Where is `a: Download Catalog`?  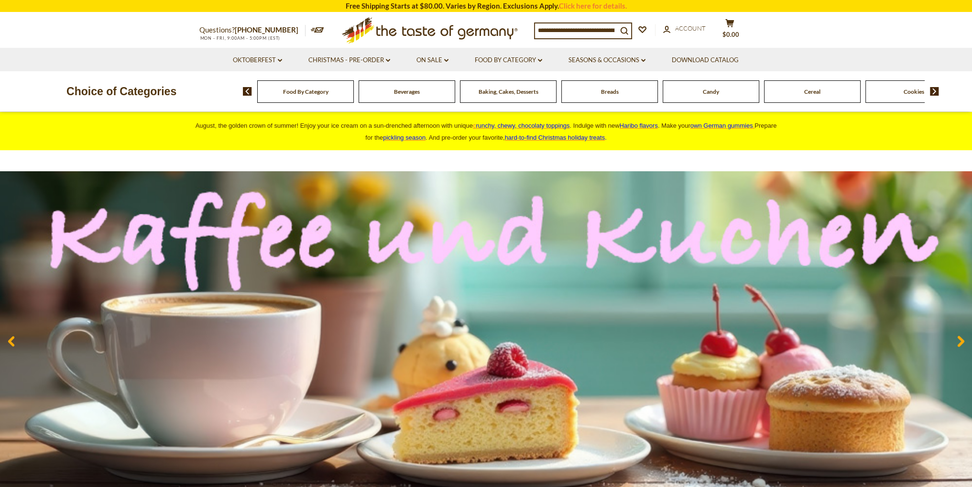
a: Download Catalog is located at coordinates (705, 60).